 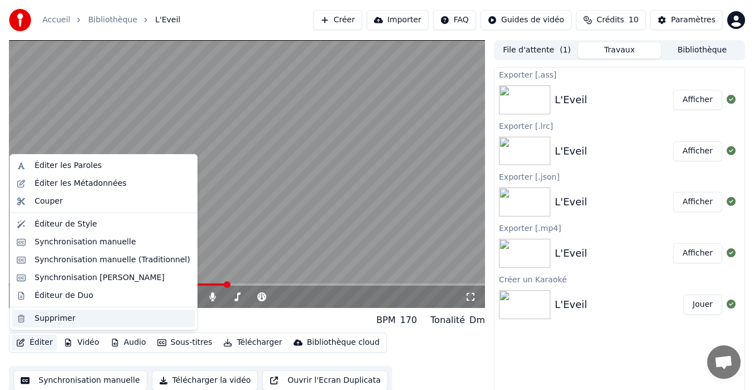 I want to click on div: Bibliothèque cloud, so click(x=343, y=343).